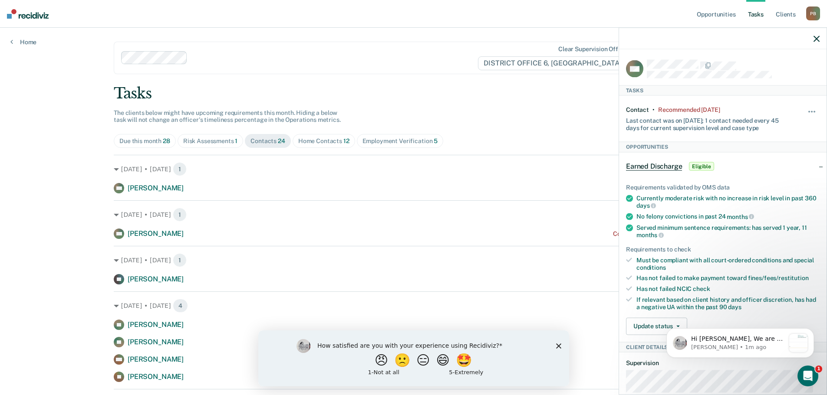  Describe the element at coordinates (728, 202) in the screenshot. I see `div: Currently moderate risk with no increase in risk level in past 360` at that location.